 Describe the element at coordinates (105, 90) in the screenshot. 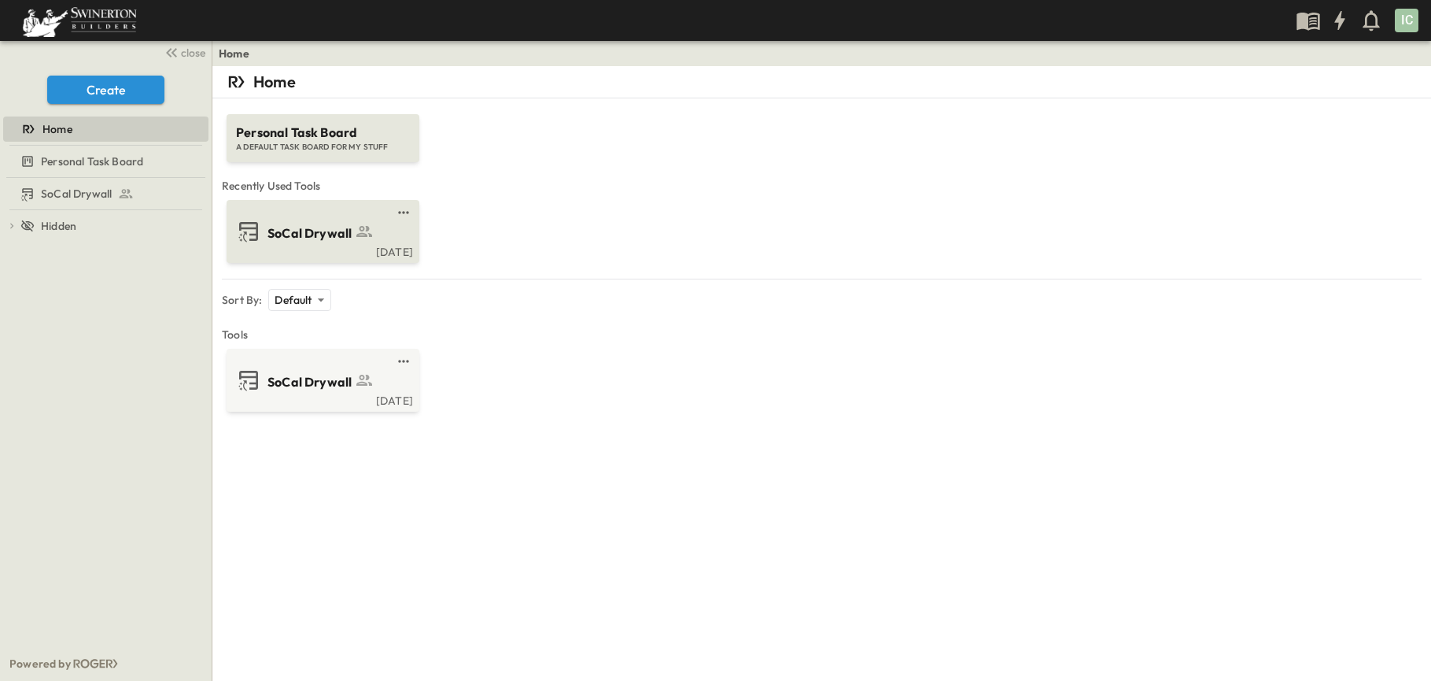

I see `button: Create` at that location.